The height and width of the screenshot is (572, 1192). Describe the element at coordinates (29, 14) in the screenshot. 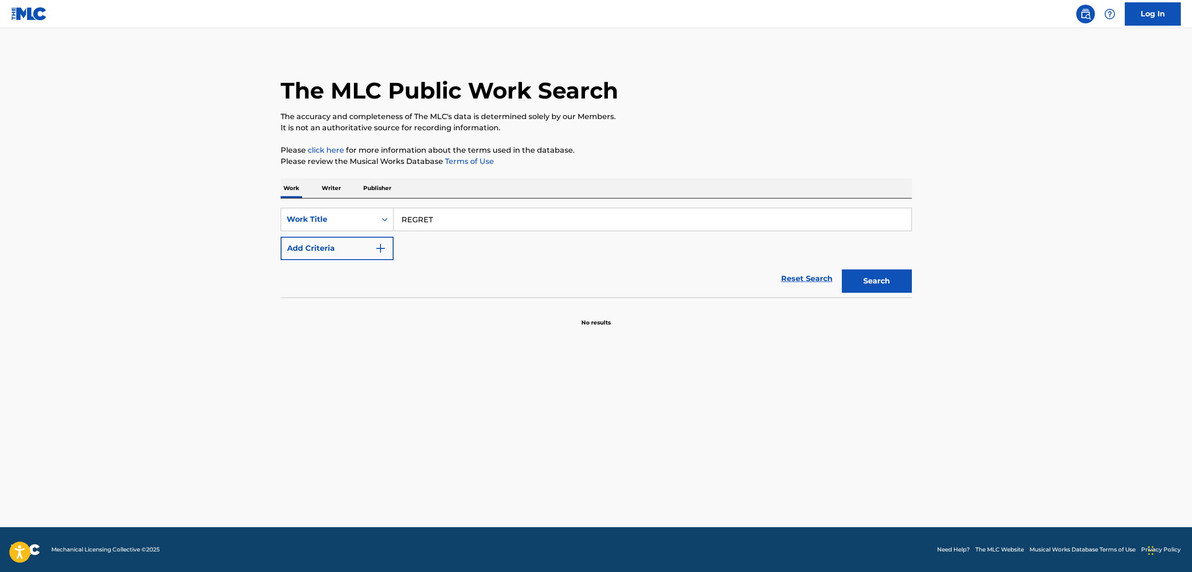

I see `img: MLC Logo` at that location.